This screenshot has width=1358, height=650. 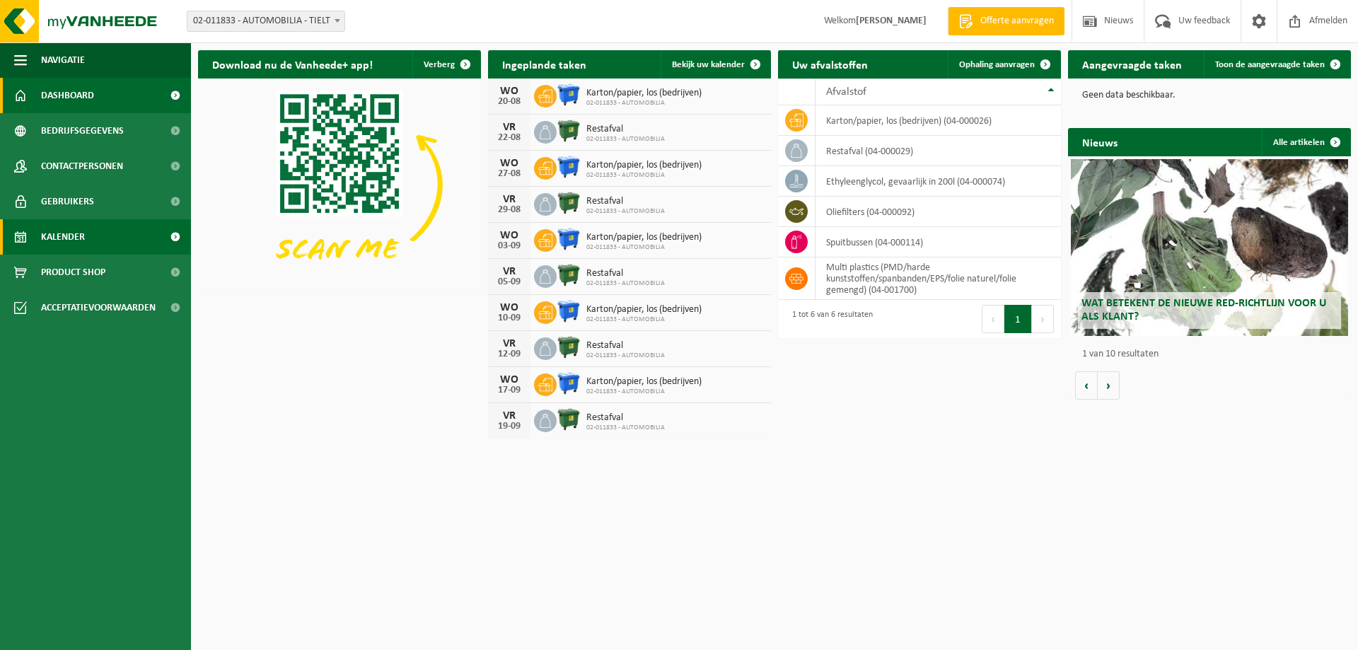 What do you see at coordinates (938, 212) in the screenshot?
I see `td: oliefilters (04-000092)` at bounding box center [938, 212].